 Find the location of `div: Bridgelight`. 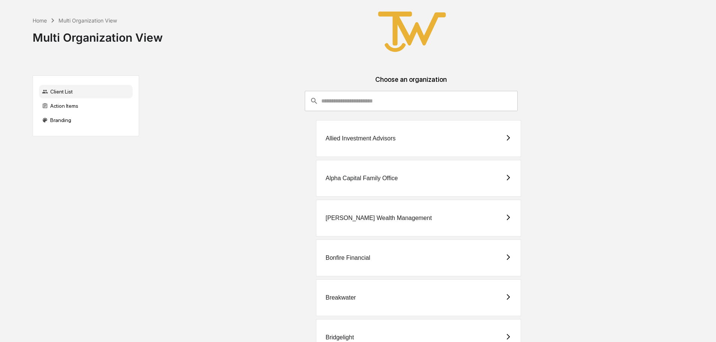

div: Bridgelight is located at coordinates (340, 337).